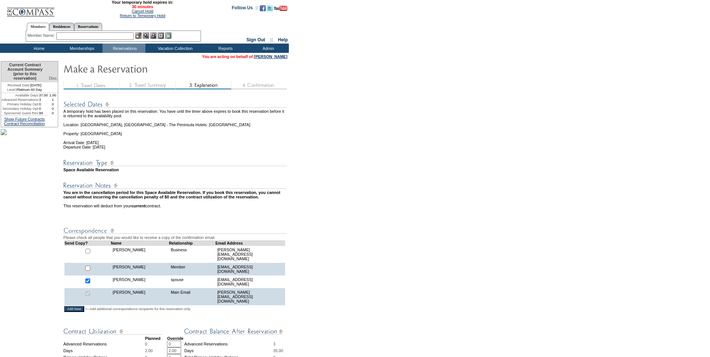 This screenshot has height=357, width=710. What do you see at coordinates (244, 57) in the screenshot?
I see `span: You are acting on behalf of:` at bounding box center [244, 57].